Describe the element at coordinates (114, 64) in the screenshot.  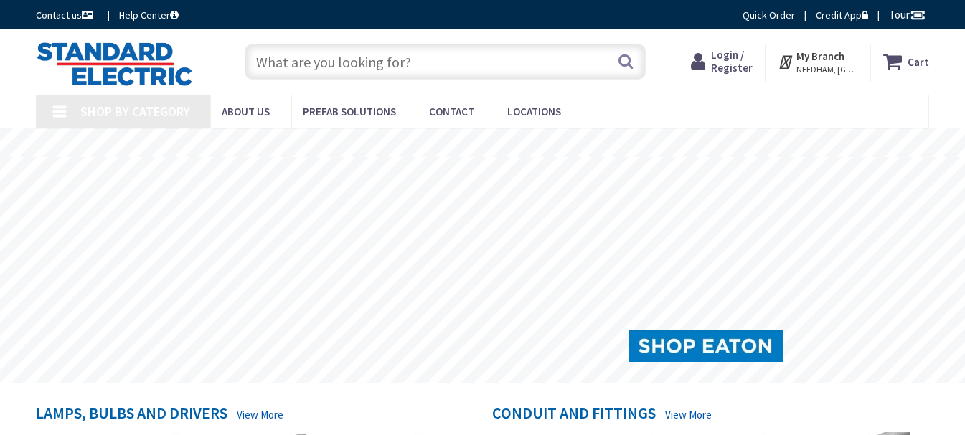
I see `img: Standard Electric` at that location.